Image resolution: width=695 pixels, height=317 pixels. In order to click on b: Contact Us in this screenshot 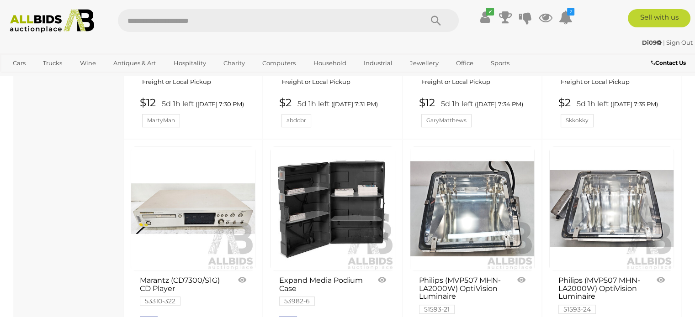, I will do `click(668, 63)`.